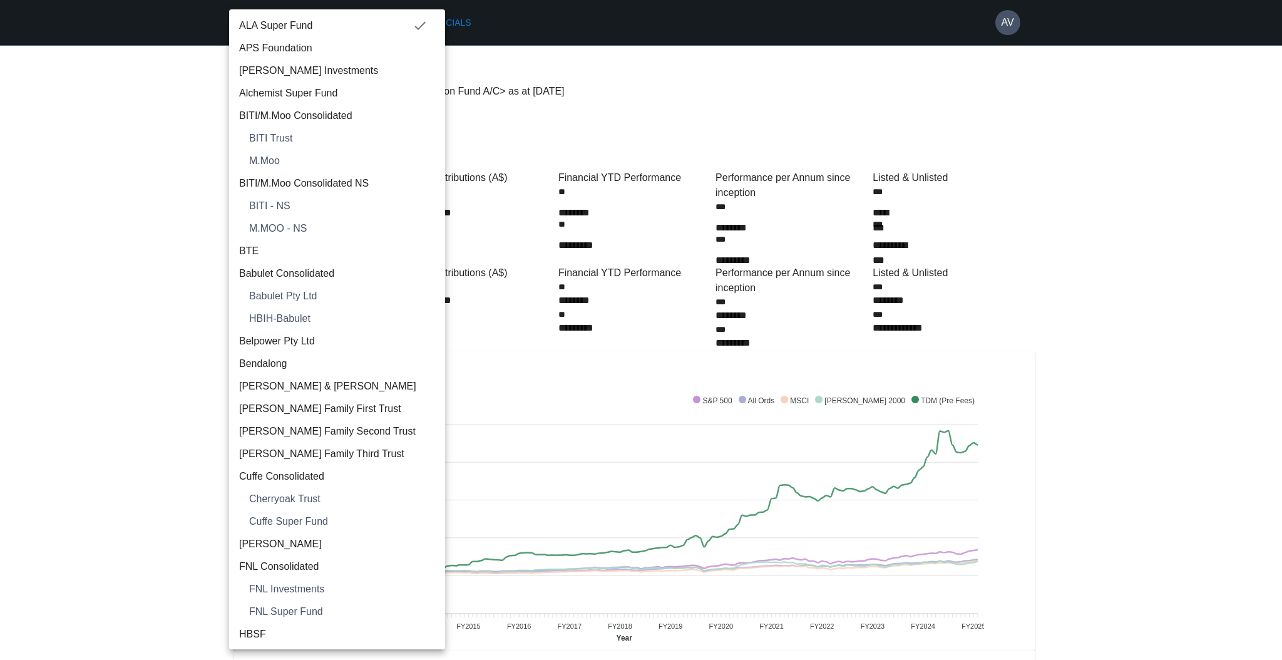 The width and height of the screenshot is (1282, 660). What do you see at coordinates (342, 611) in the screenshot?
I see `span: FNL Super Fund` at bounding box center [342, 611].